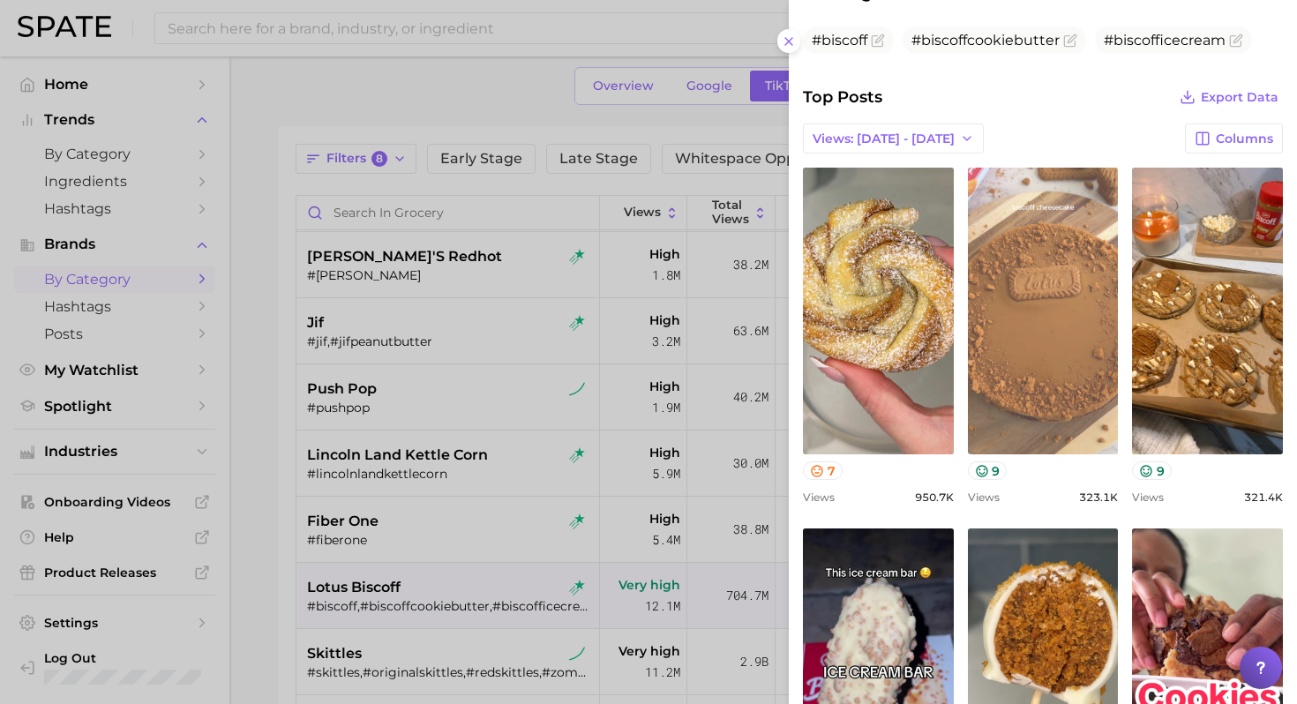 Image resolution: width=1297 pixels, height=704 pixels. What do you see at coordinates (1165, 40) in the screenshot?
I see `span: #biscofficecream` at bounding box center [1165, 40].